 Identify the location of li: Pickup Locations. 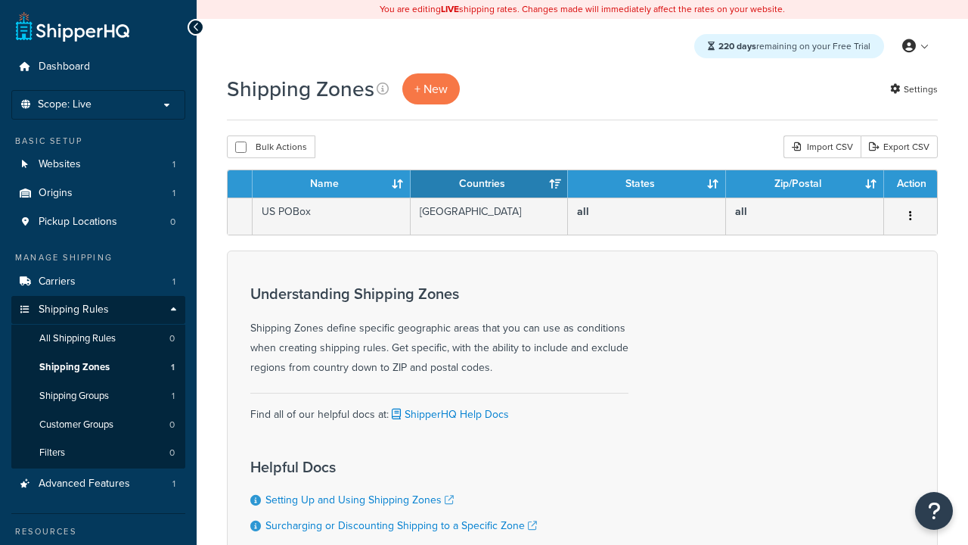
(98, 222).